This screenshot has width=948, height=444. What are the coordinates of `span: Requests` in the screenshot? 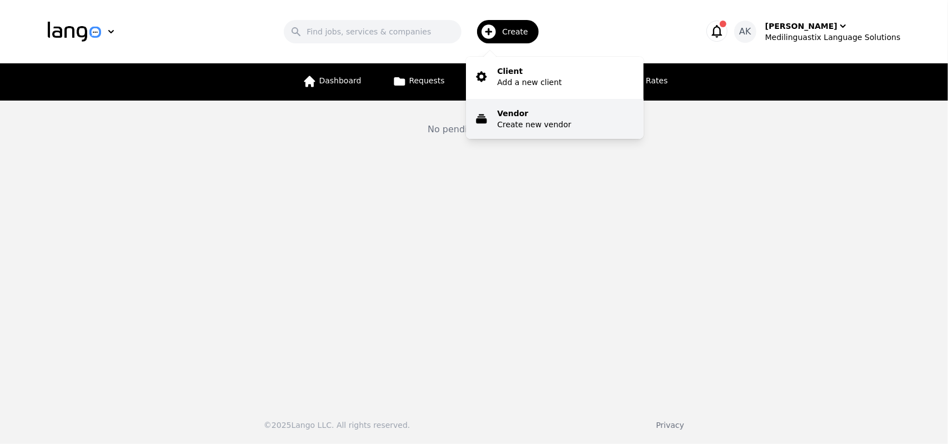 It's located at (427, 80).